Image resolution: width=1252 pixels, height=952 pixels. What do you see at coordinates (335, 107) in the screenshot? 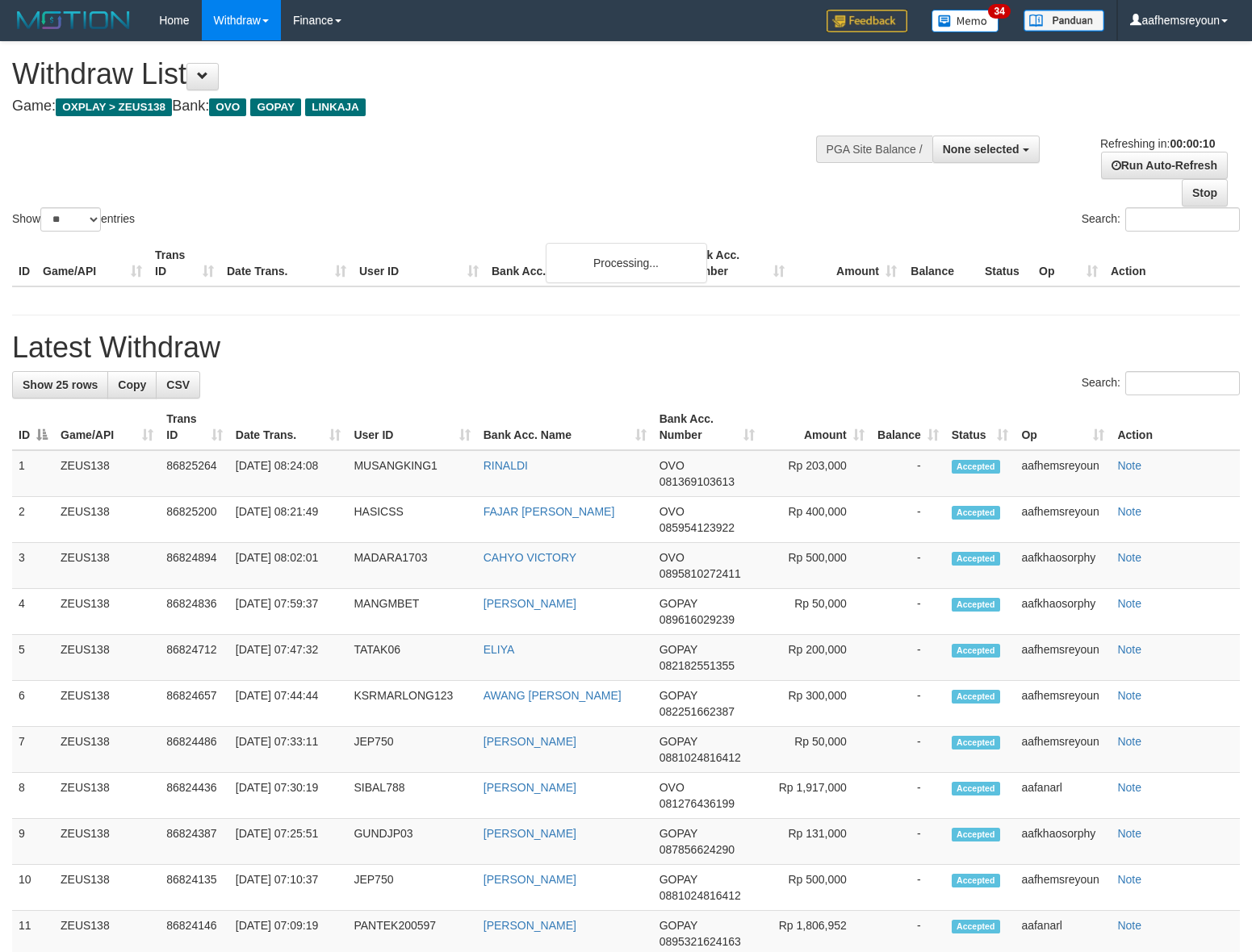
I see `span: LINKAJA` at bounding box center [335, 107].